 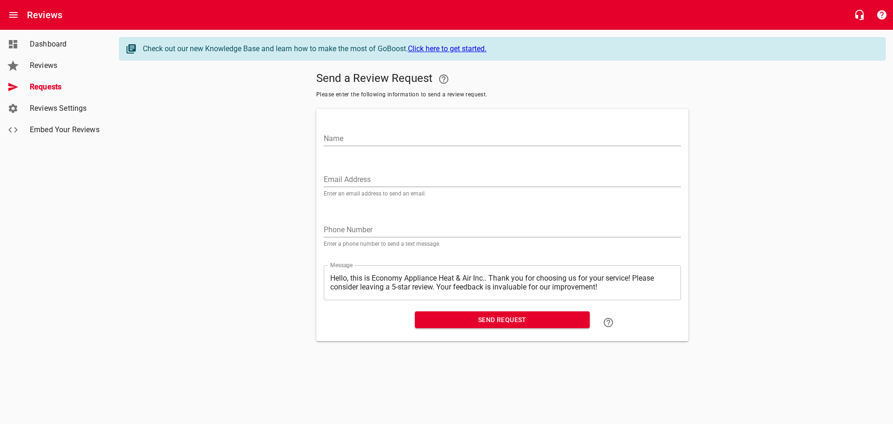 What do you see at coordinates (859, 15) in the screenshot?
I see `button: Live Chat` at bounding box center [859, 15].